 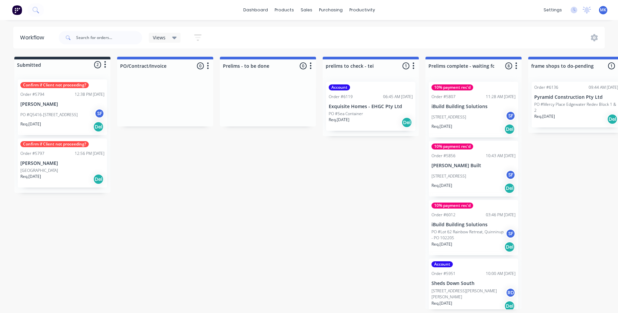 I want to click on span: Views, so click(x=159, y=37).